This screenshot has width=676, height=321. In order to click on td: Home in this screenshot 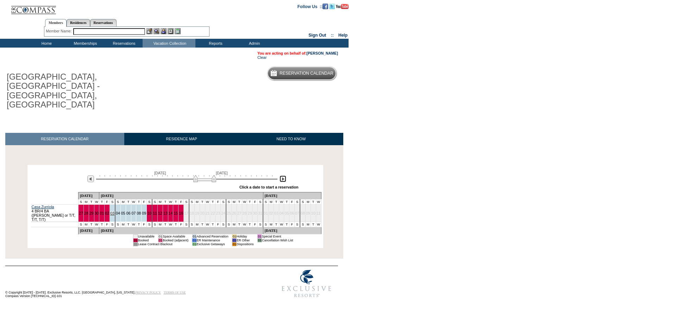, I will do `click(46, 43)`.